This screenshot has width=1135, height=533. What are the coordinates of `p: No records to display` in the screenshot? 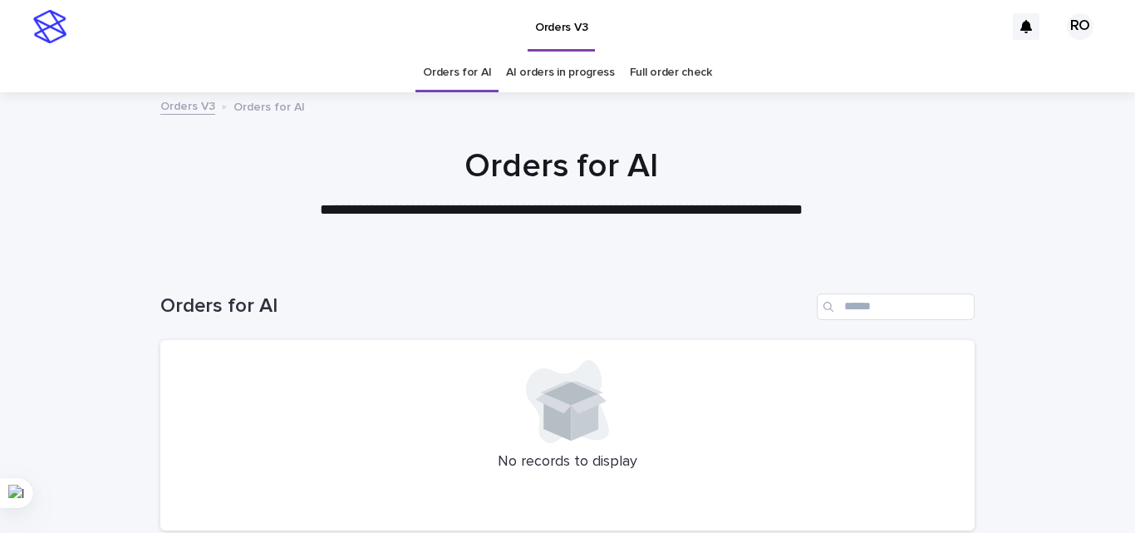 It's located at (568, 462).